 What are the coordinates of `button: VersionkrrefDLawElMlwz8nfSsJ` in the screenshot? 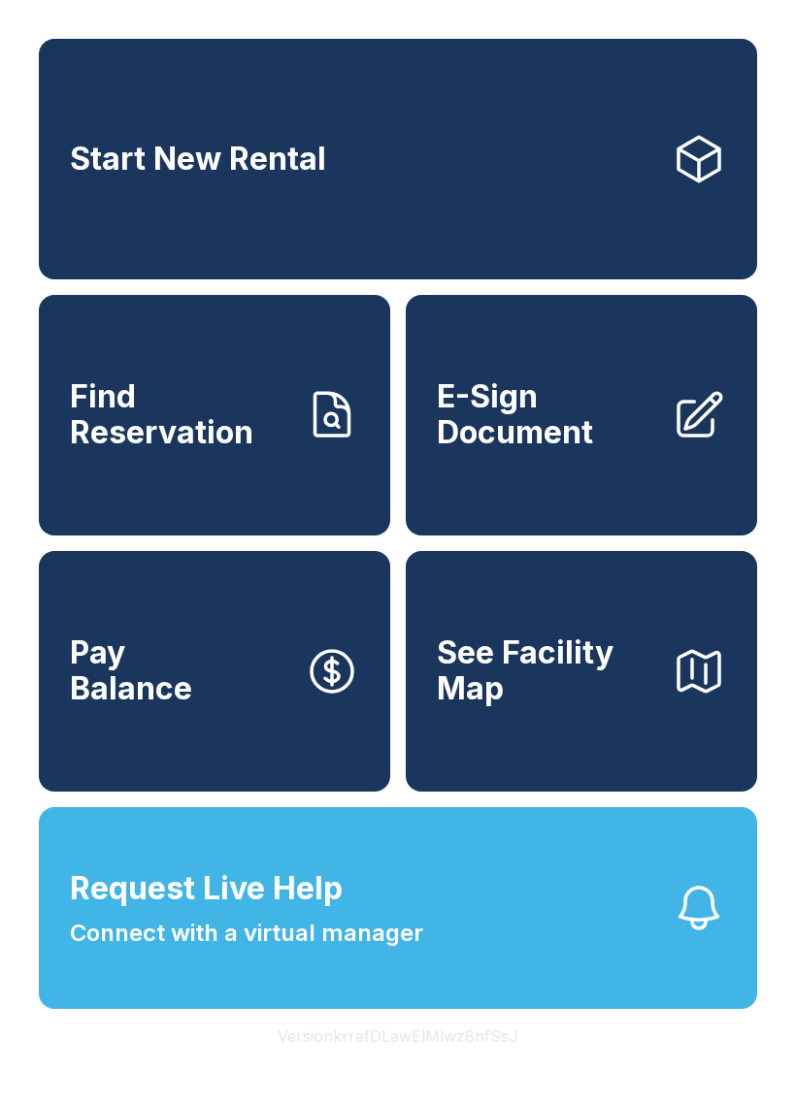 It's located at (398, 1036).